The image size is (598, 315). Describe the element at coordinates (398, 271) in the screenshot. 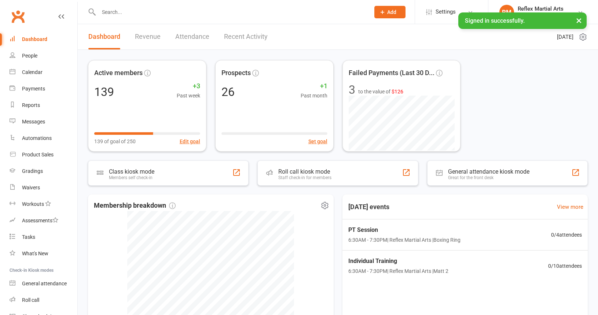

I see `span: 6:30AM - 7:30PM | Reflex Martial Arts | Matt 2` at that location.